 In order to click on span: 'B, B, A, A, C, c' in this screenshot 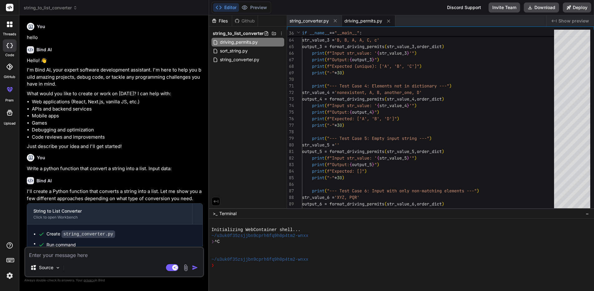, I will do `click(357, 40)`.